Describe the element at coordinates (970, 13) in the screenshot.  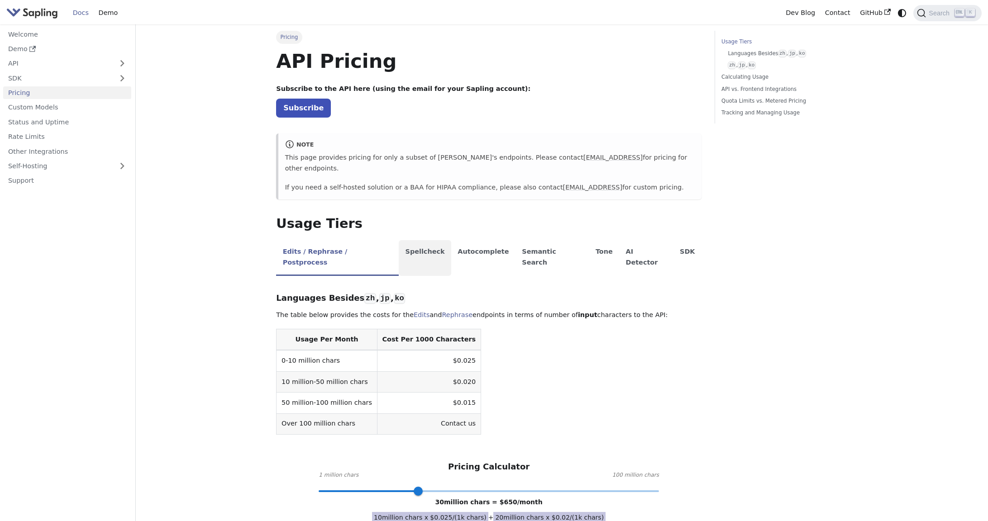
I see `kbd: K` at that location.